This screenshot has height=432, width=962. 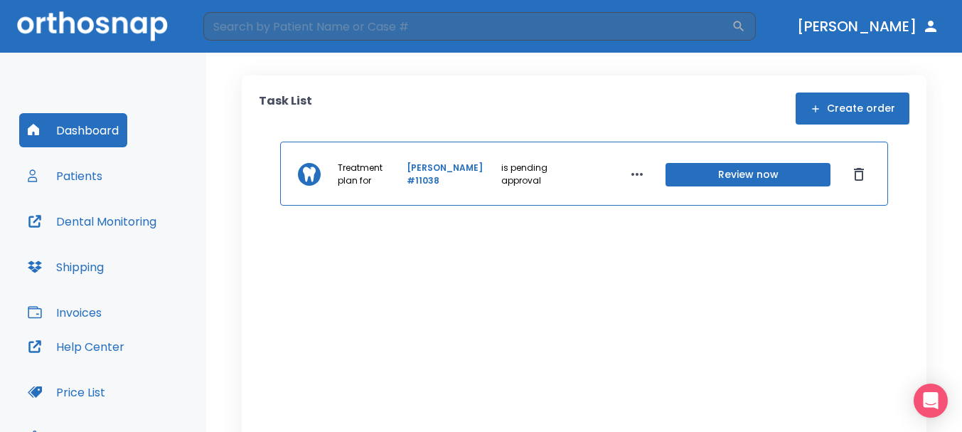 I want to click on a: Patients, so click(x=65, y=176).